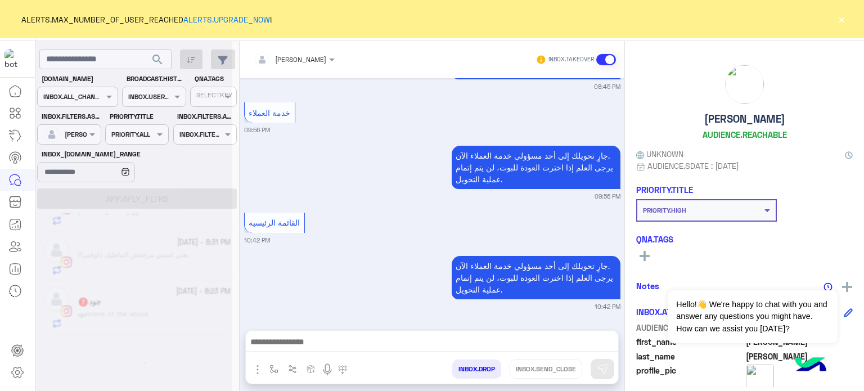 This screenshot has width=864, height=391. Describe the element at coordinates (665, 190) in the screenshot. I see `h6: PRIORITY.TITLE` at that location.